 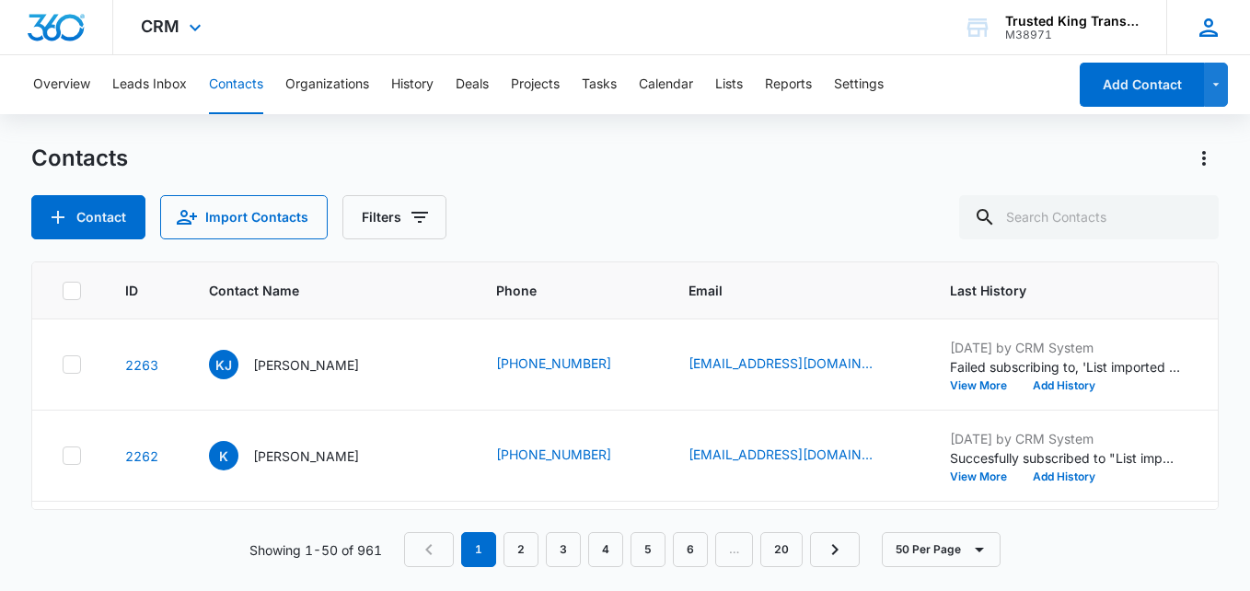 I want to click on span: KJ, so click(x=224, y=365).